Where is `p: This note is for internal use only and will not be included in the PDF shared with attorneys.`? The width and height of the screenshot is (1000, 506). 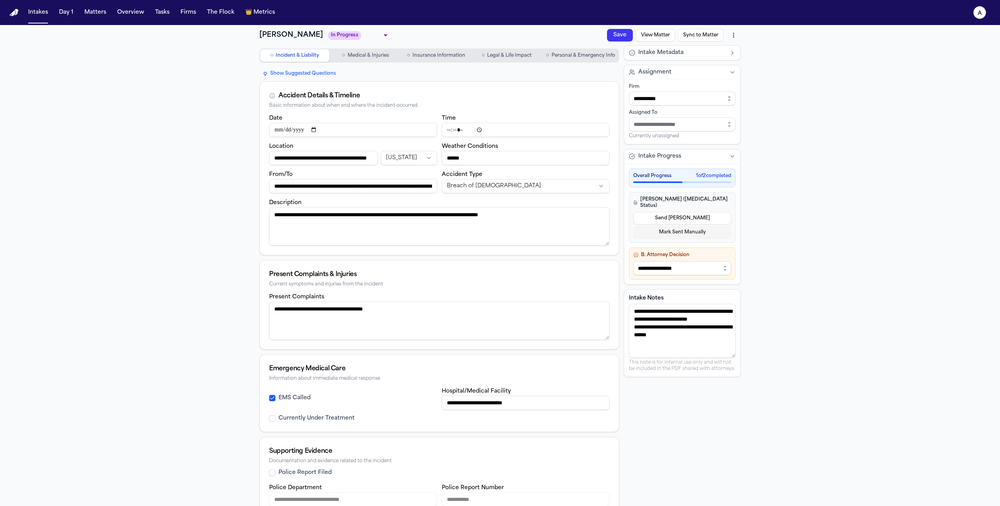 p: This note is for internal use only and will not be included in the PDF shared with attorneys. is located at coordinates (682, 365).